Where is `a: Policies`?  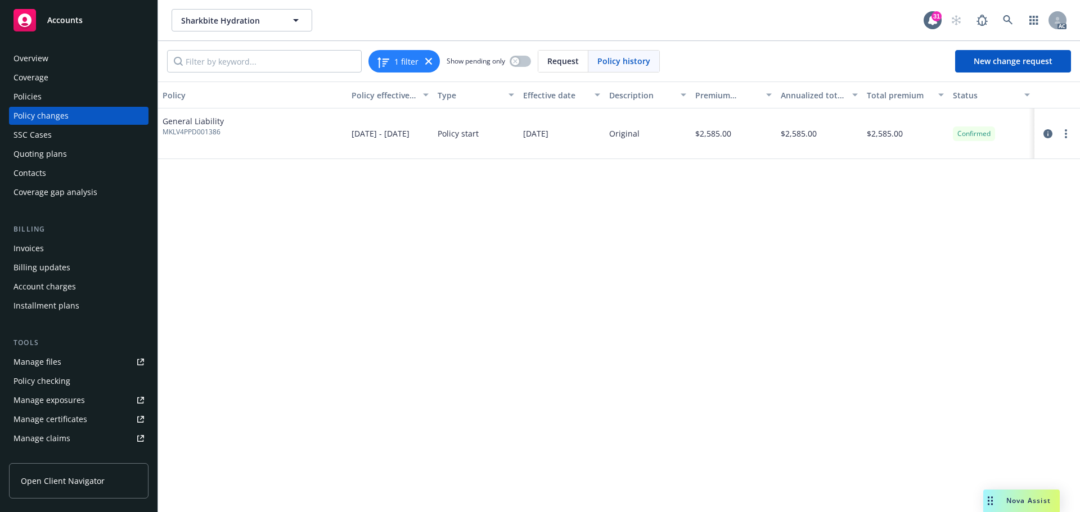
a: Policies is located at coordinates (79, 97).